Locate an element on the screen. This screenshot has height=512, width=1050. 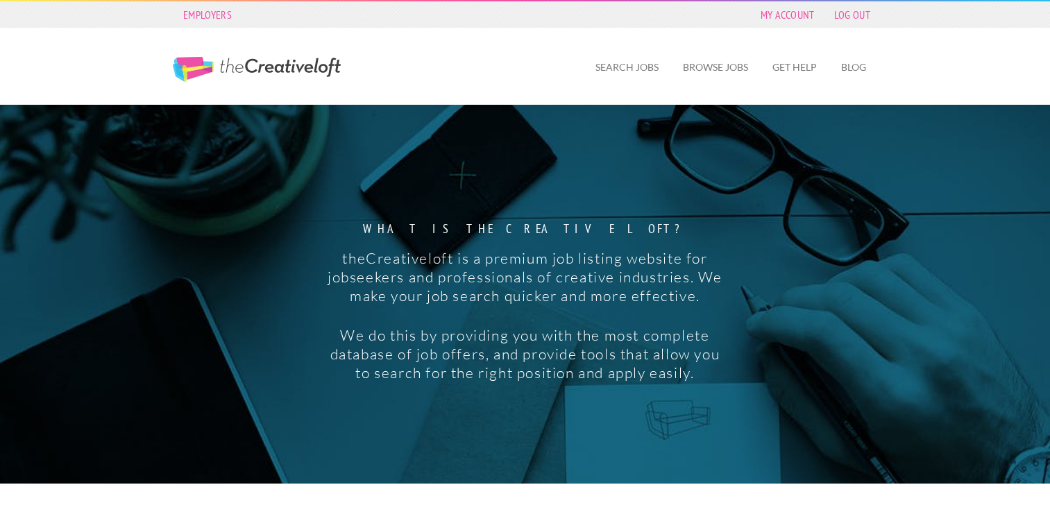
strong: What is the creative loft? is located at coordinates (525, 229).